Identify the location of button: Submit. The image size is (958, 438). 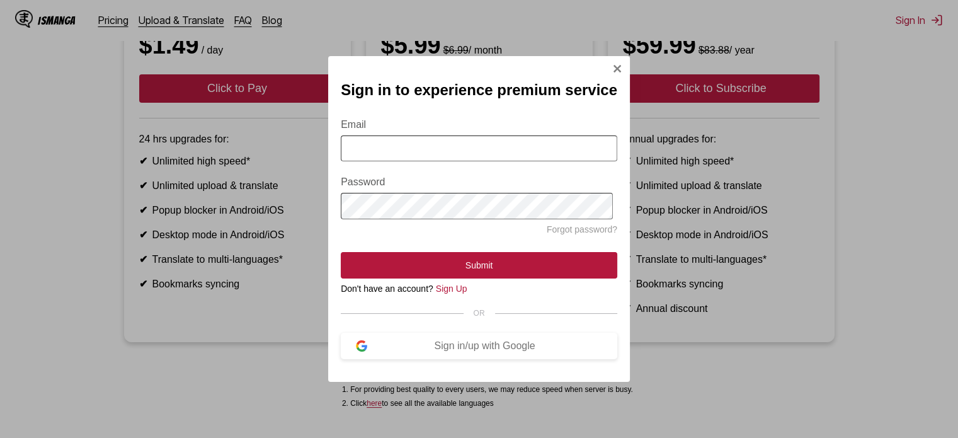
(479, 265).